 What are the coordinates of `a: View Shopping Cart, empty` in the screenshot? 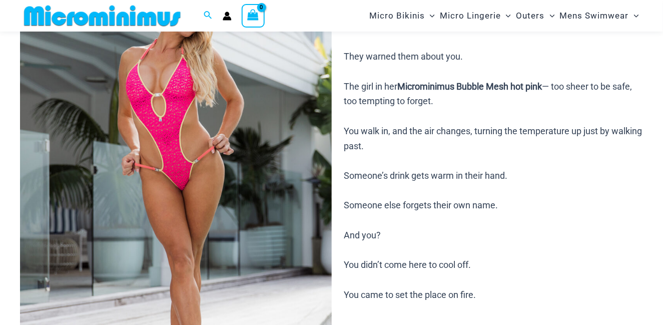 It's located at (253, 16).